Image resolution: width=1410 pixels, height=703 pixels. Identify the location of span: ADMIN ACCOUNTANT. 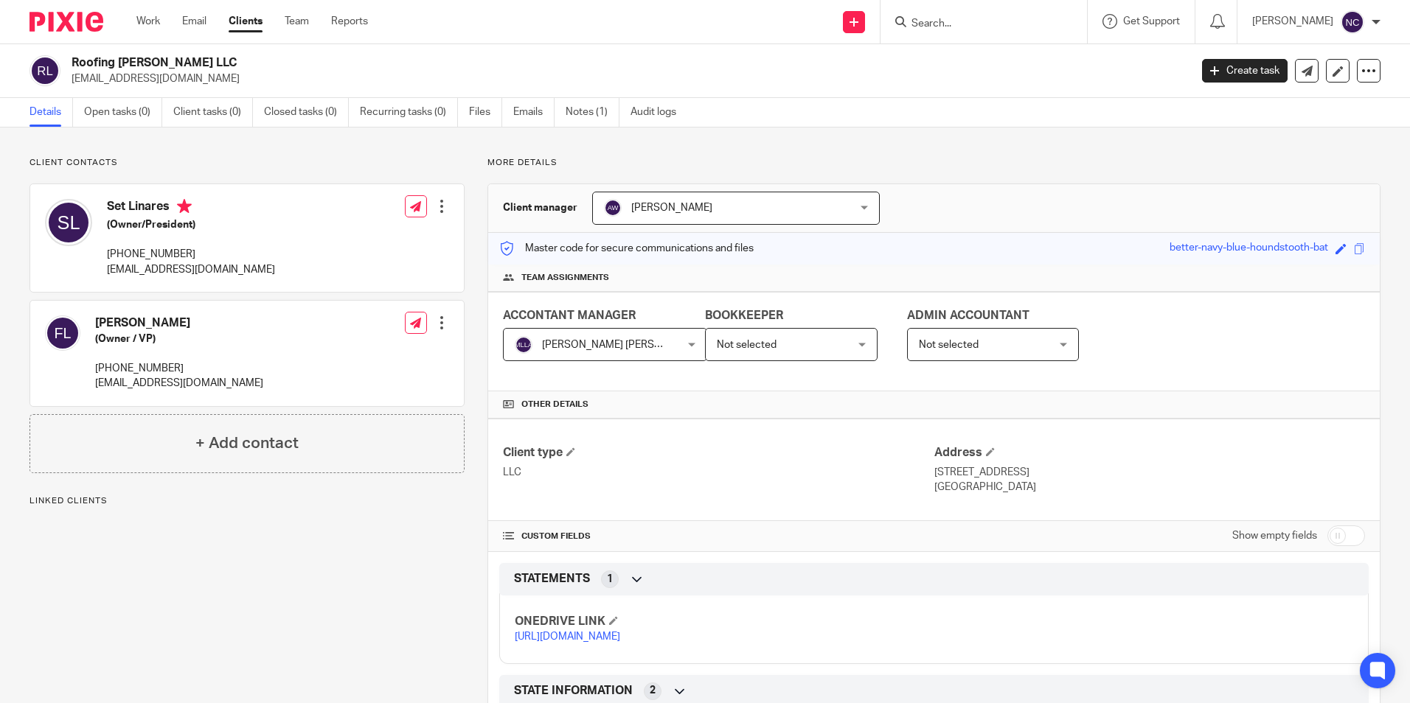
(968, 316).